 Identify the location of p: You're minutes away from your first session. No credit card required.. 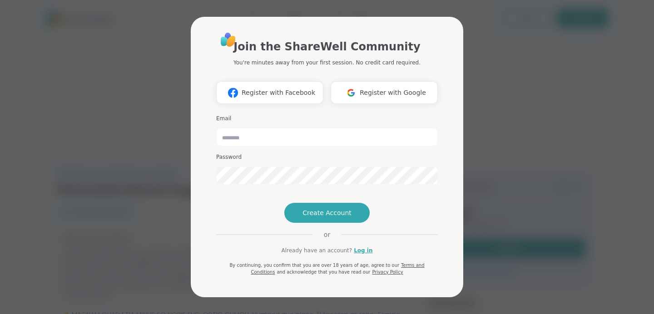
(327, 63).